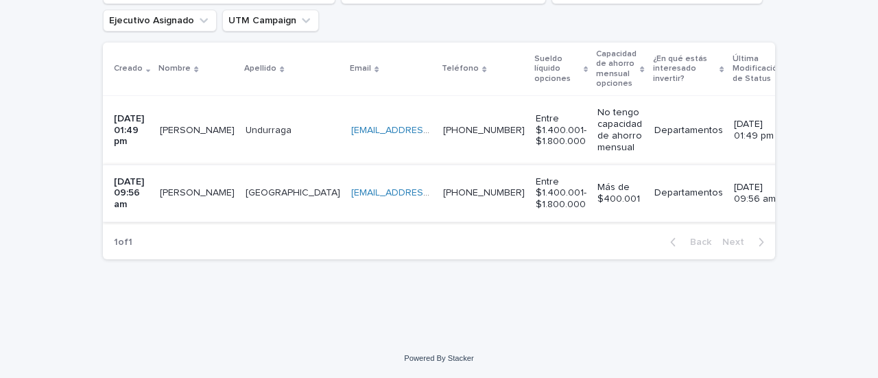  Describe the element at coordinates (738, 242) in the screenshot. I see `span: Next` at that location.